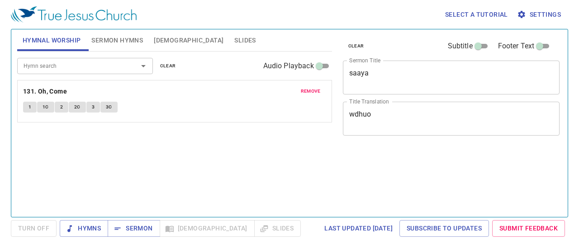 The height and width of the screenshot is (249, 579). What do you see at coordinates (143, 66) in the screenshot?
I see `button: Open` at bounding box center [143, 66].